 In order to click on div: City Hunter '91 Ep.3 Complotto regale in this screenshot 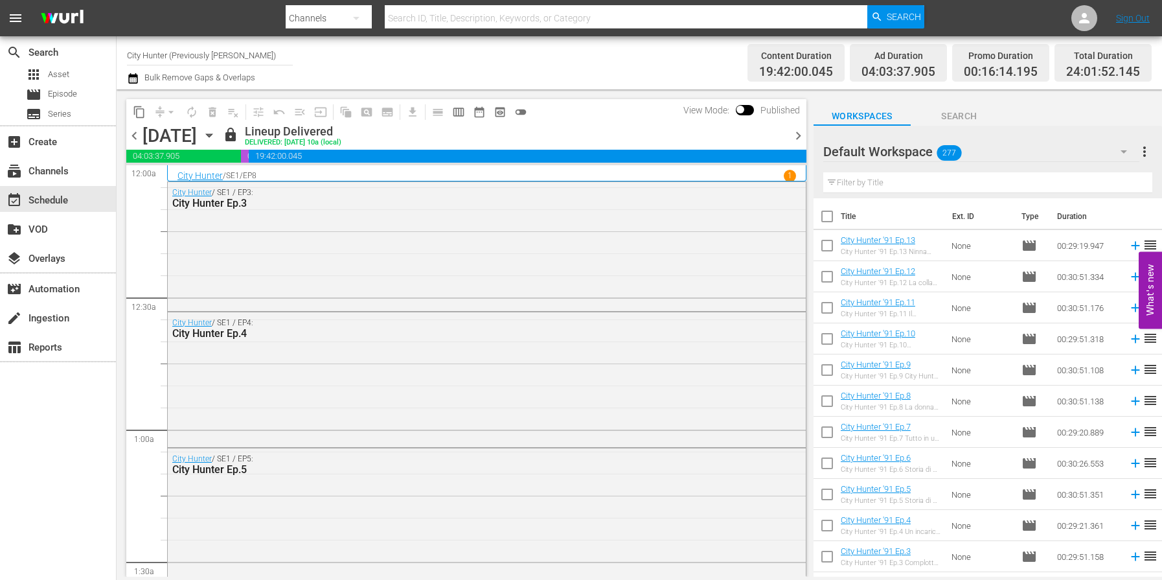, I will do `click(891, 562)`.